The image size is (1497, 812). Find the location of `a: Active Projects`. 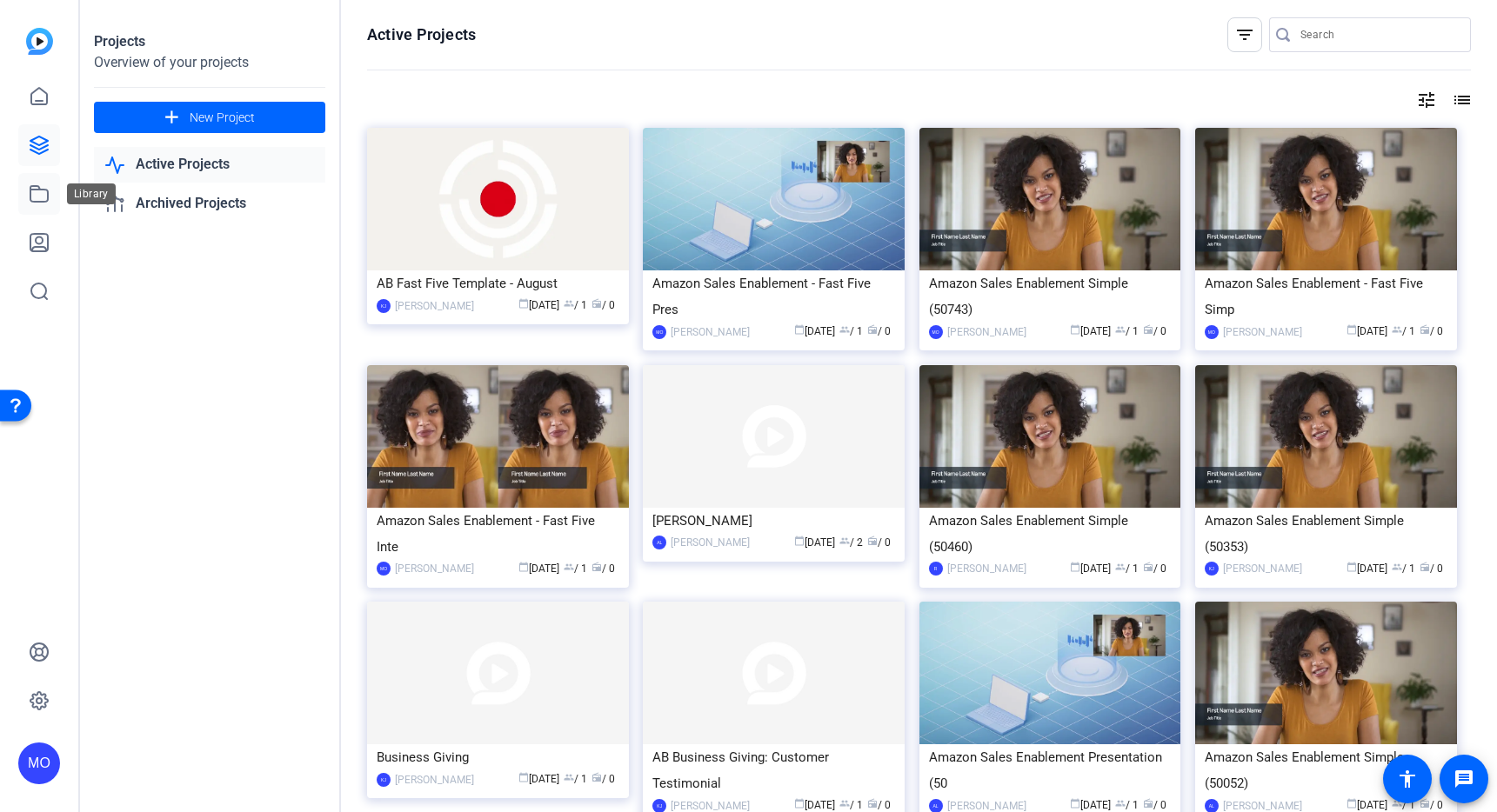

a: Active Projects is located at coordinates (210, 165).